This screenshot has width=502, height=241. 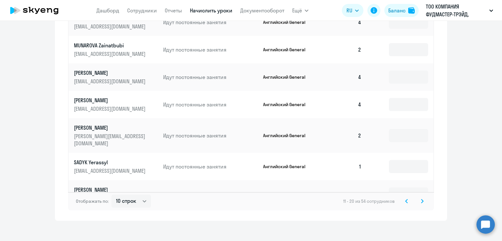 I want to click on button: Ещё, so click(x=301, y=10).